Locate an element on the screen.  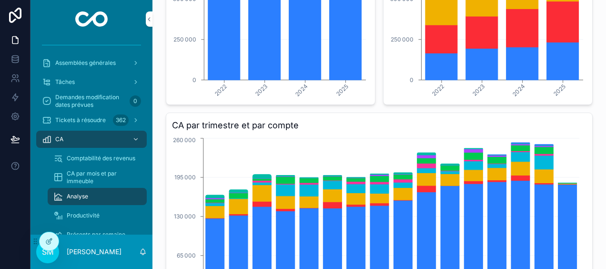
span: Comptabilité des revenus is located at coordinates (101, 158).